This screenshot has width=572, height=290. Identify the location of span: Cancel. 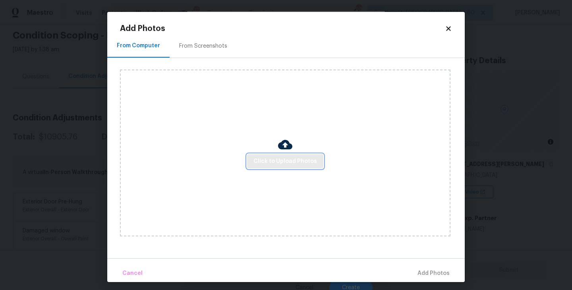
(132, 273).